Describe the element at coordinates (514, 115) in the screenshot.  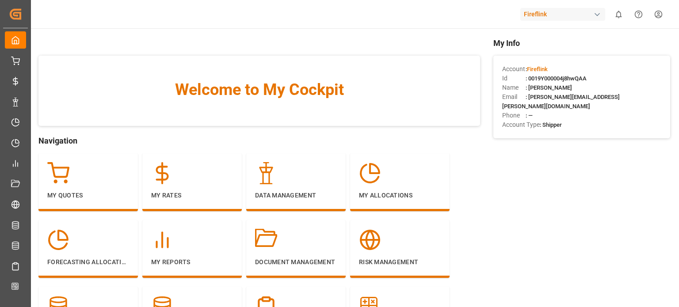
I see `span: Phone` at that location.